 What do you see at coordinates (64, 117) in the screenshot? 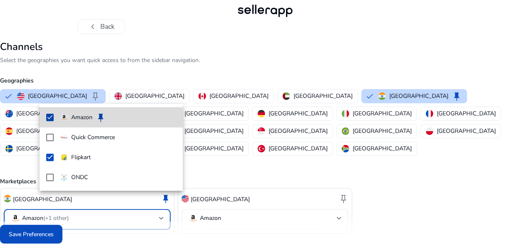
I see `img: amazon.svg` at bounding box center [64, 117].